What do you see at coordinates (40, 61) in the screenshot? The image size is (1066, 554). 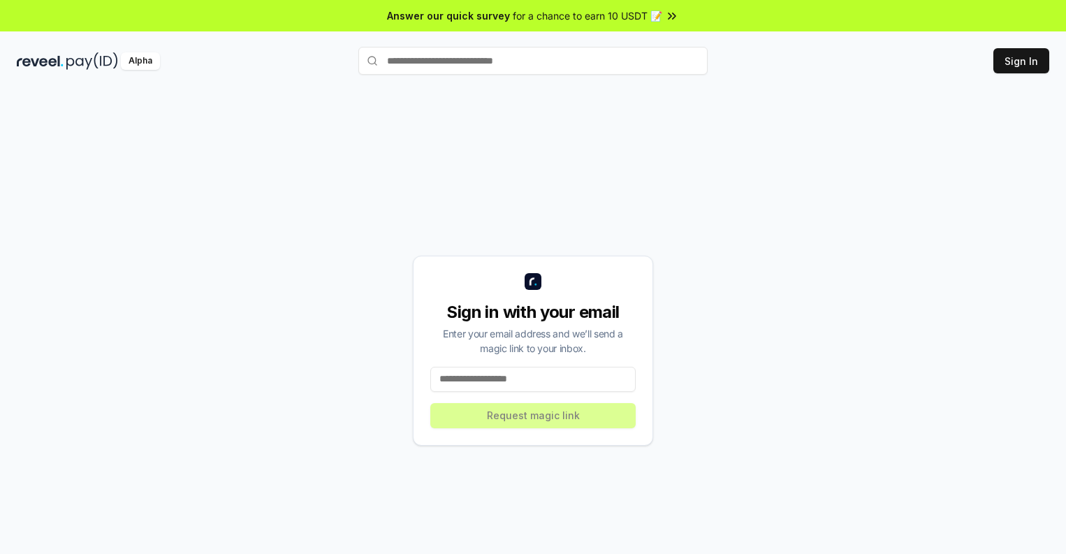 I see `img: reveel_dark` at bounding box center [40, 61].